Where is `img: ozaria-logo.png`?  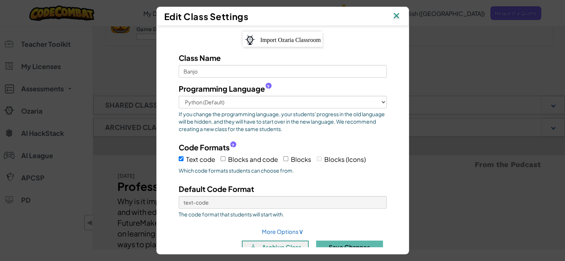 img: ozaria-logo.png is located at coordinates (250, 40).